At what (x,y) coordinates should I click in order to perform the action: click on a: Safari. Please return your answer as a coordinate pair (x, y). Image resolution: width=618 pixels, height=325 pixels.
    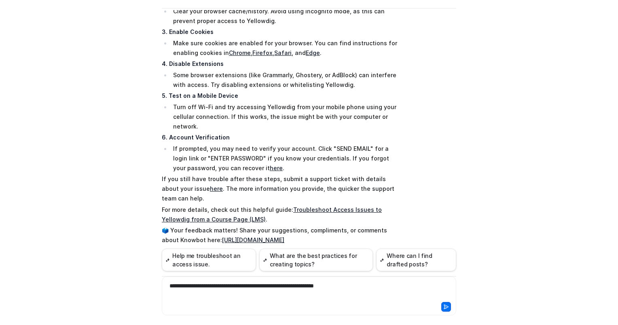
    Looking at the image, I should click on (283, 53).